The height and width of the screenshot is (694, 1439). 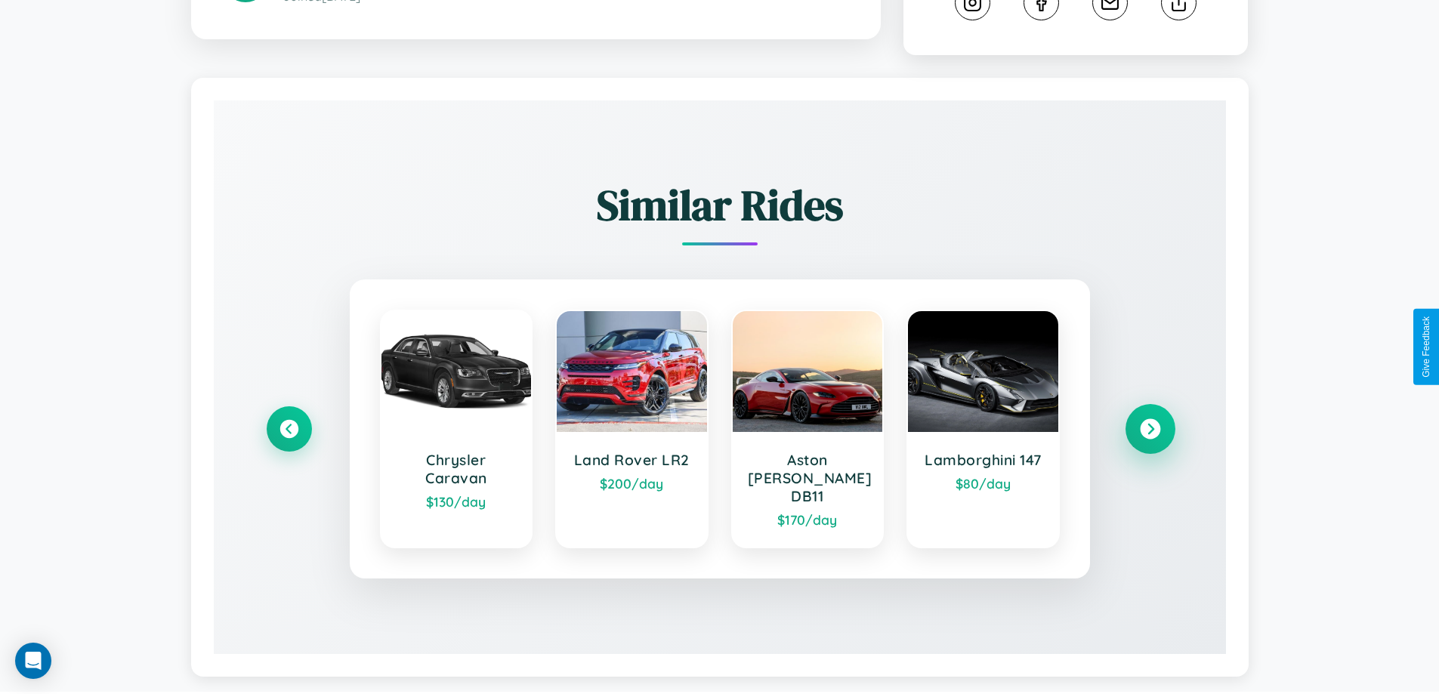 What do you see at coordinates (982, 429) in the screenshot?
I see `a: Lamborghini 147$80/day` at bounding box center [982, 429].